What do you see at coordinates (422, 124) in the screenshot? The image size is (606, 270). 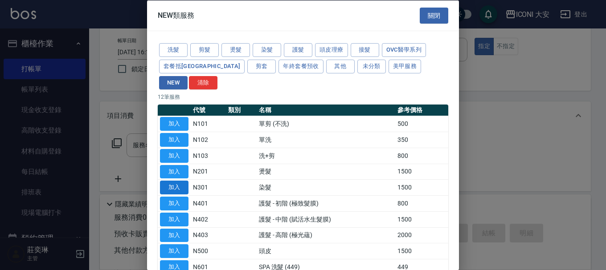 I see `td: 500` at bounding box center [422, 124].